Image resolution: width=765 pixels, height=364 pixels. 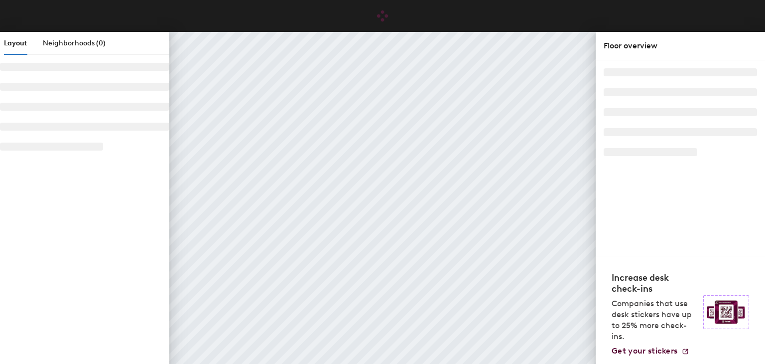 I want to click on a: Get your stickers, so click(x=651, y=351).